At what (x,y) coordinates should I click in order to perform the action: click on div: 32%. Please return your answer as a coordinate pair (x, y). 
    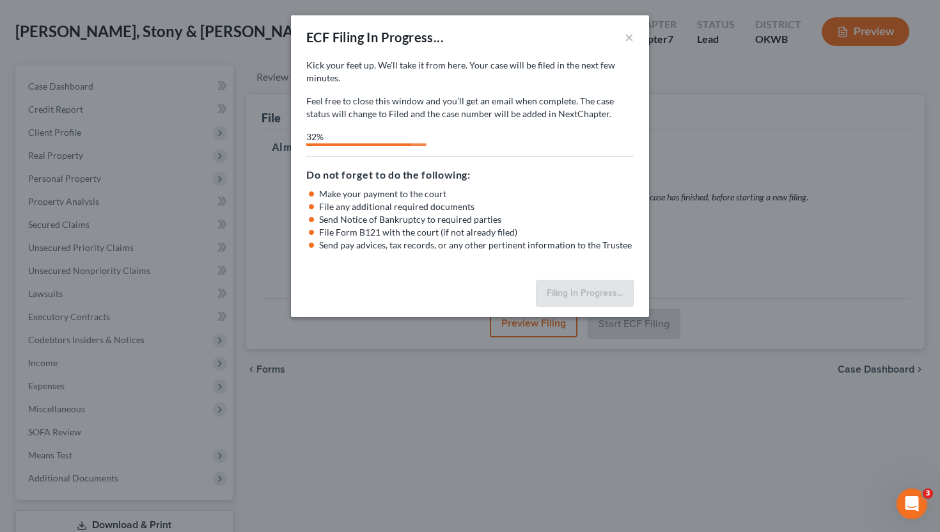
    Looking at the image, I should click on (359, 137).